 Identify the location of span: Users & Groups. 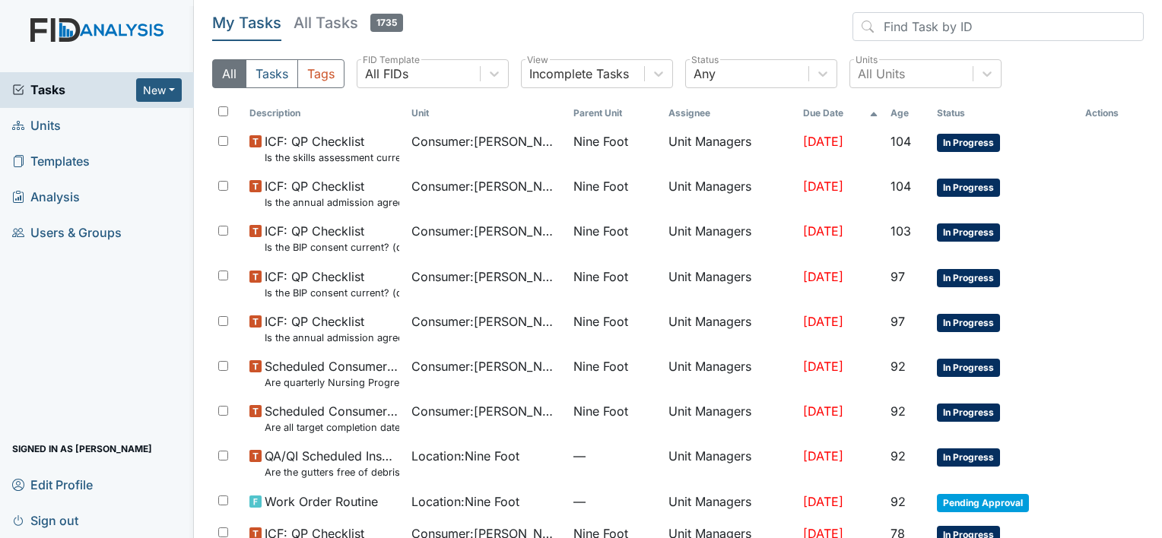
(67, 233).